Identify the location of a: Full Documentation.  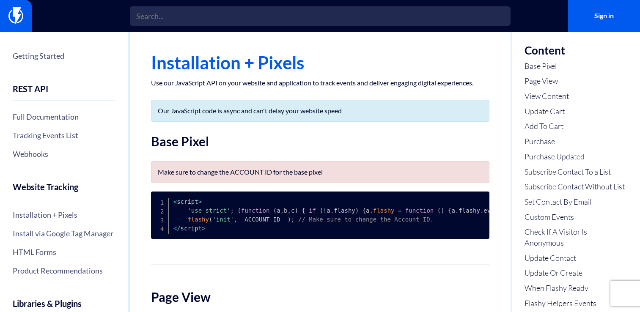
(64, 117).